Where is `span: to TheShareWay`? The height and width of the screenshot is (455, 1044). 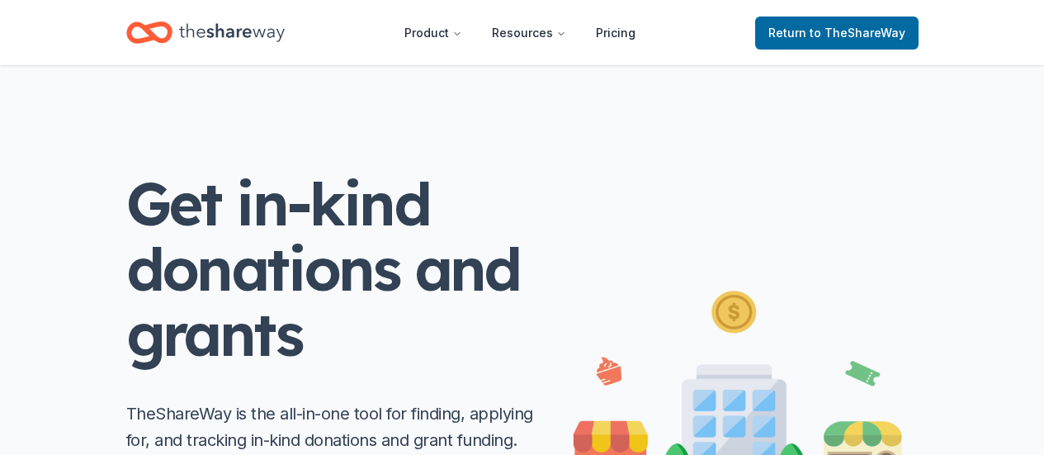
span: to TheShareWay is located at coordinates (857, 32).